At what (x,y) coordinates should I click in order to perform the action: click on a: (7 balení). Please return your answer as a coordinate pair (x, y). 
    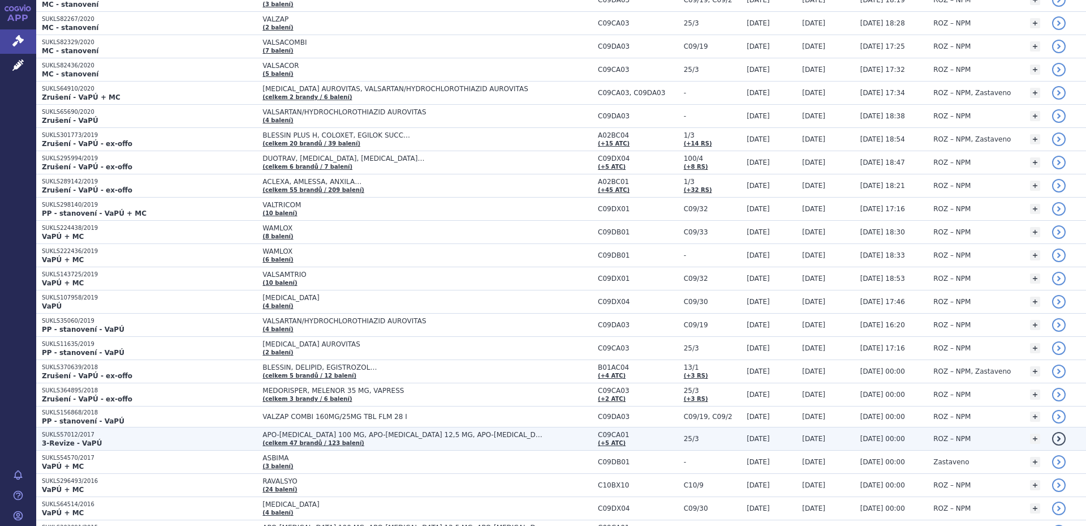
    Looking at the image, I should click on (278, 50).